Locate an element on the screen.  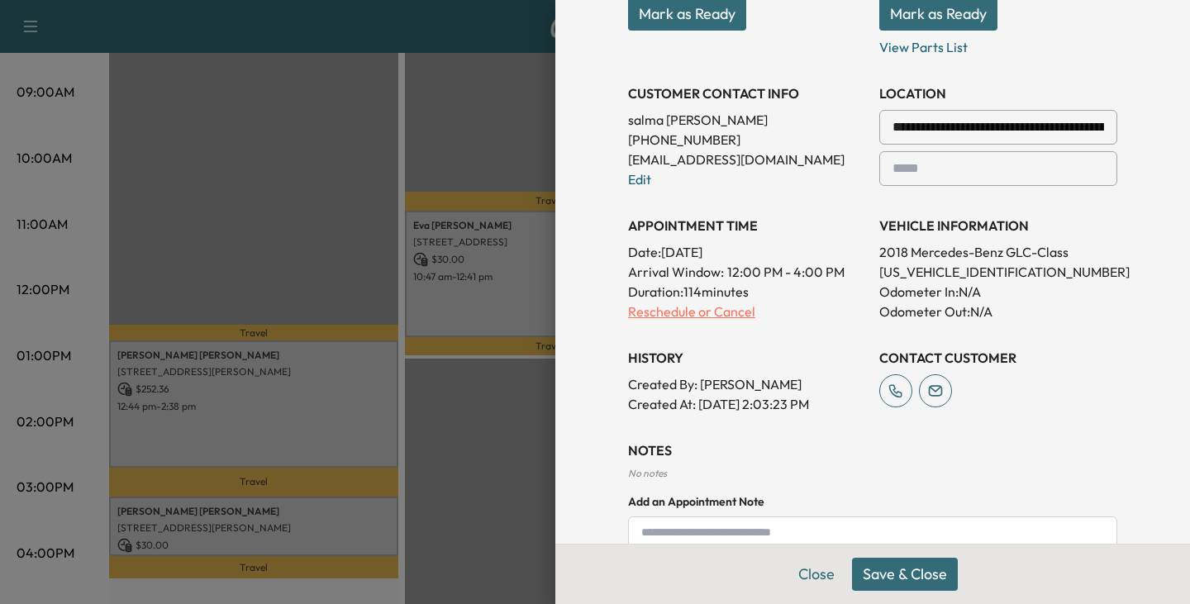
p: Duration: 114 minutes is located at coordinates (747, 292).